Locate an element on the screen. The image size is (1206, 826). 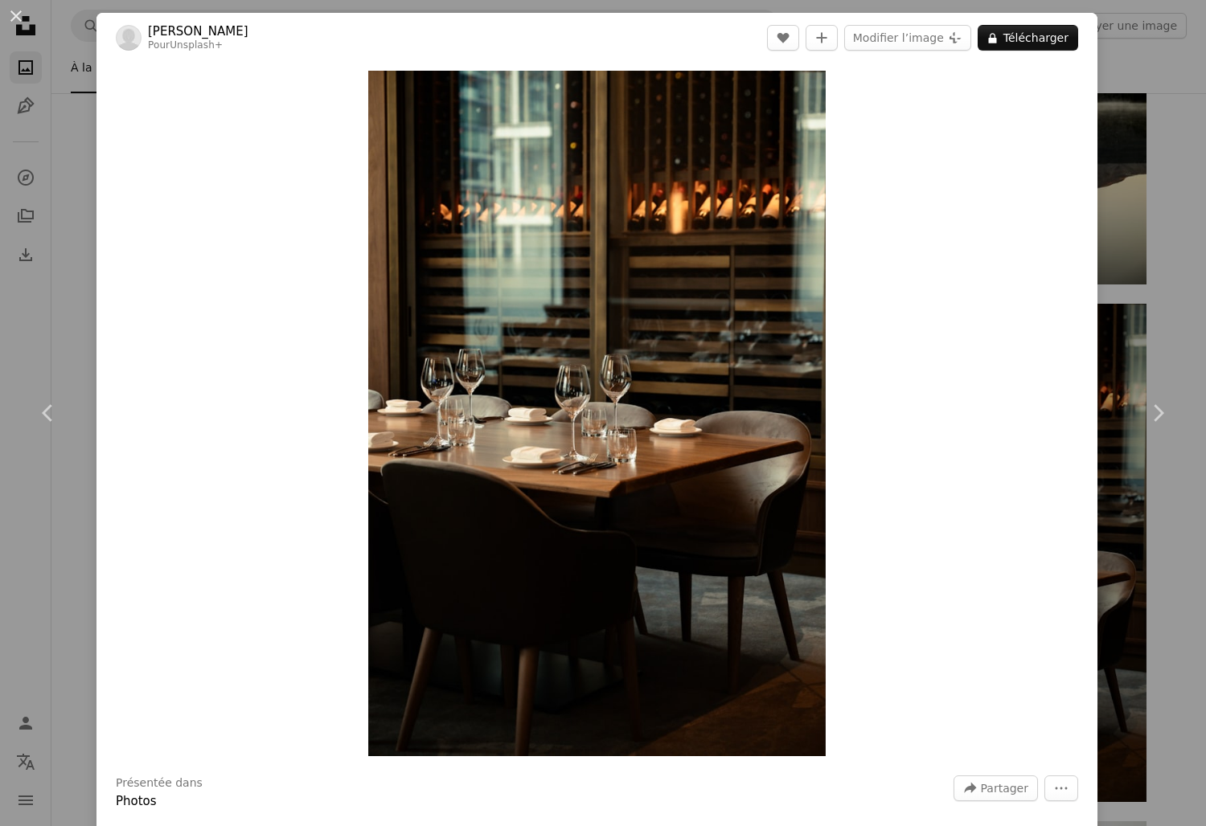
a: Accéder au profil de Daniel Neuhaus is located at coordinates (129, 38).